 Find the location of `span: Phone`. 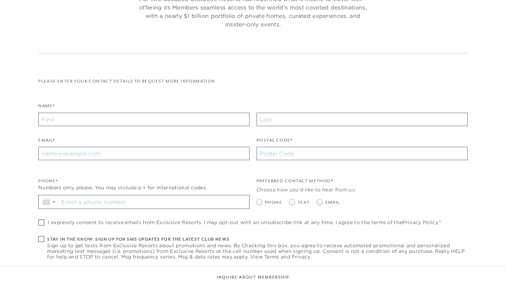

span: Phone is located at coordinates (273, 202).